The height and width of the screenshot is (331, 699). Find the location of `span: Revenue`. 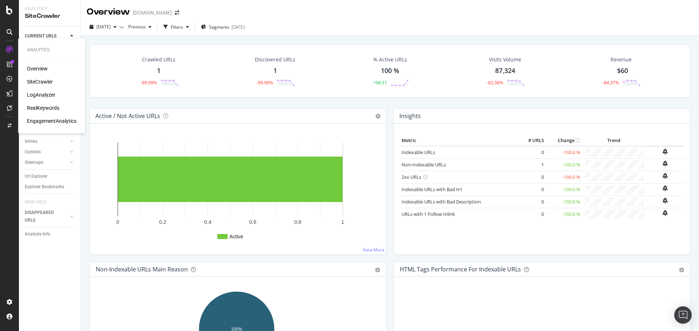

span: Revenue is located at coordinates (621, 60).